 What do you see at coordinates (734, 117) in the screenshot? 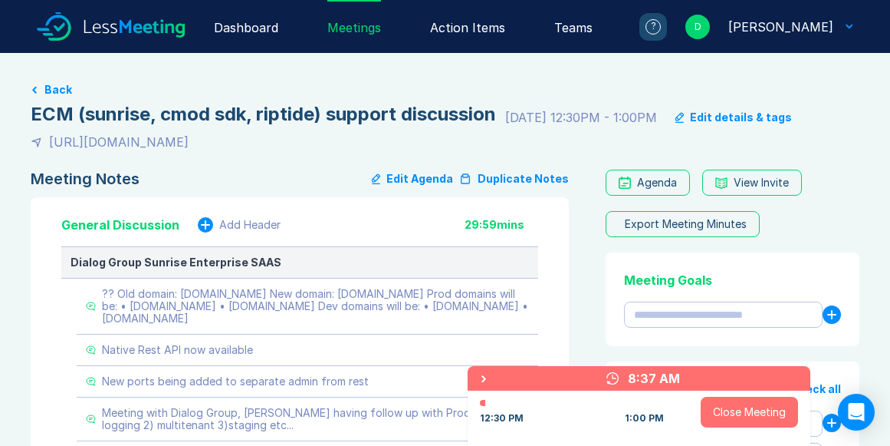
I see `button: Edit details & tags` at bounding box center [734, 117].